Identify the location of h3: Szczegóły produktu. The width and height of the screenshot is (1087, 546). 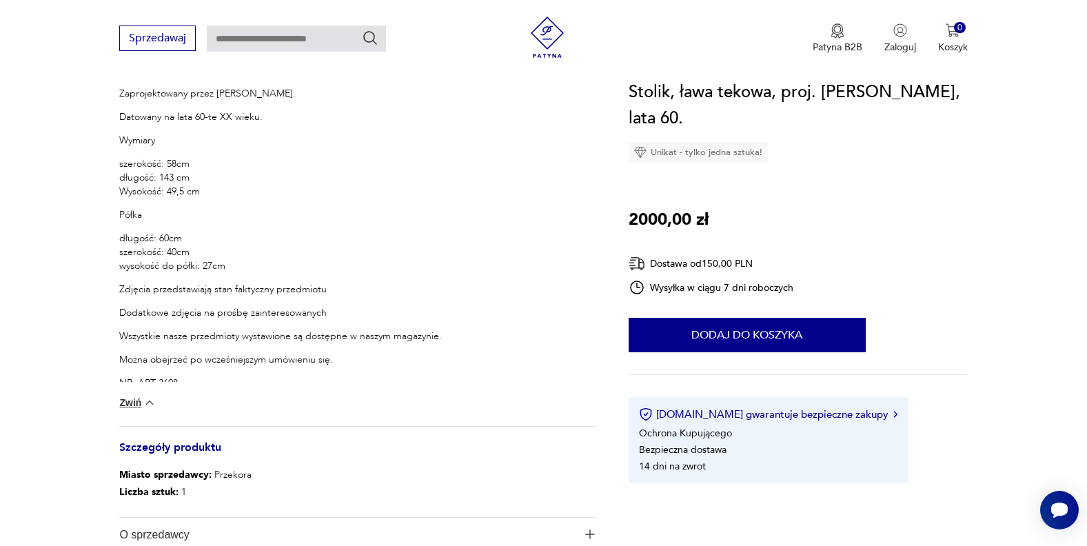
(357, 454).